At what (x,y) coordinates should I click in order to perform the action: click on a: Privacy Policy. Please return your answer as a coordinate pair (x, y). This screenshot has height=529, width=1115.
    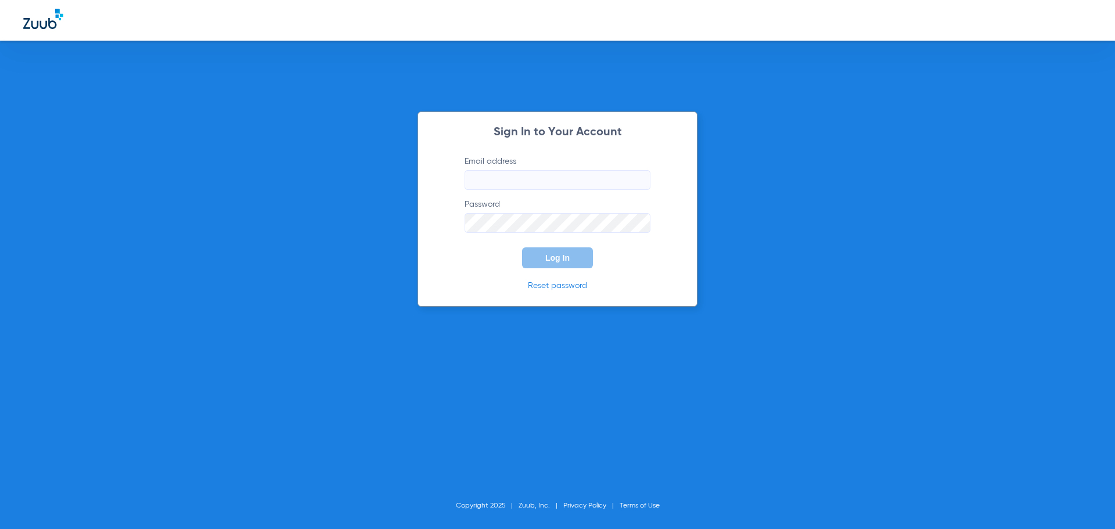
    Looking at the image, I should click on (585, 506).